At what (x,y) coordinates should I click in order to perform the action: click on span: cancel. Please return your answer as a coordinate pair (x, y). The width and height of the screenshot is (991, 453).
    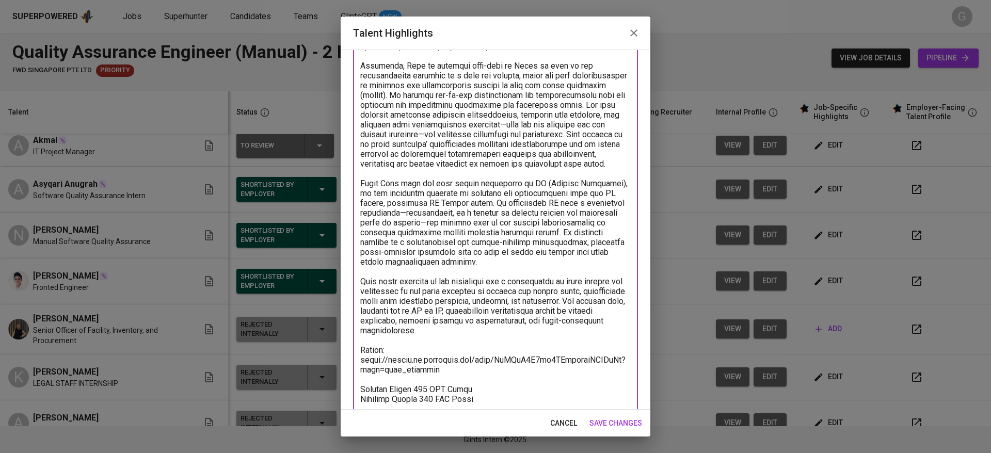
    Looking at the image, I should click on (564, 423).